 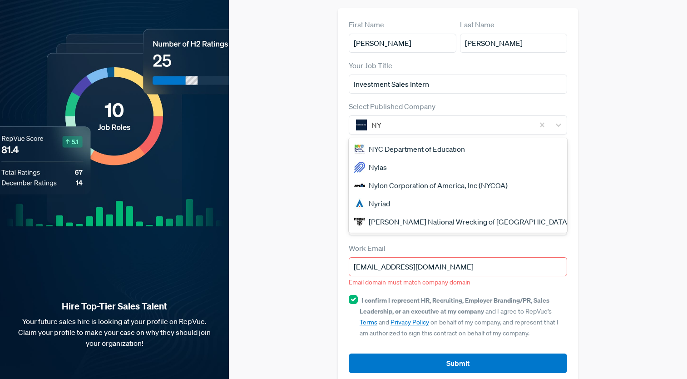 I want to click on div: Nyriad, so click(x=458, y=203).